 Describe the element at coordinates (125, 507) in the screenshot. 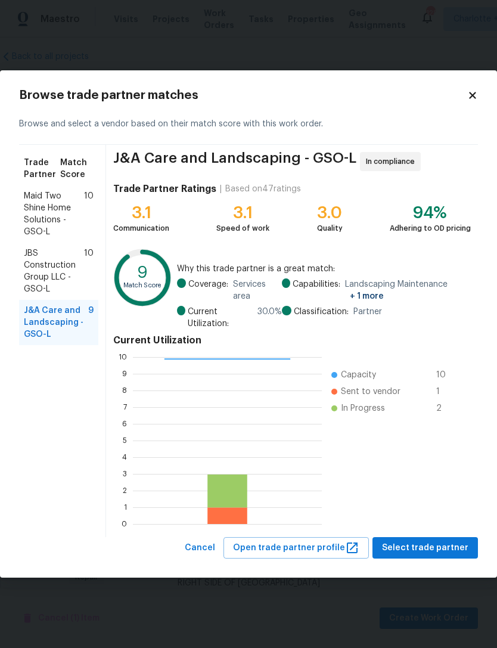

I see `text: 1` at that location.